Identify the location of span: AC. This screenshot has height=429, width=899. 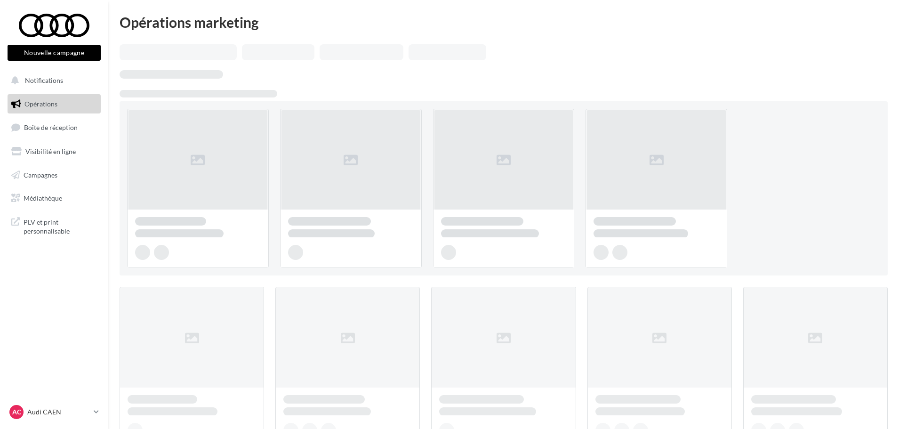
(16, 412).